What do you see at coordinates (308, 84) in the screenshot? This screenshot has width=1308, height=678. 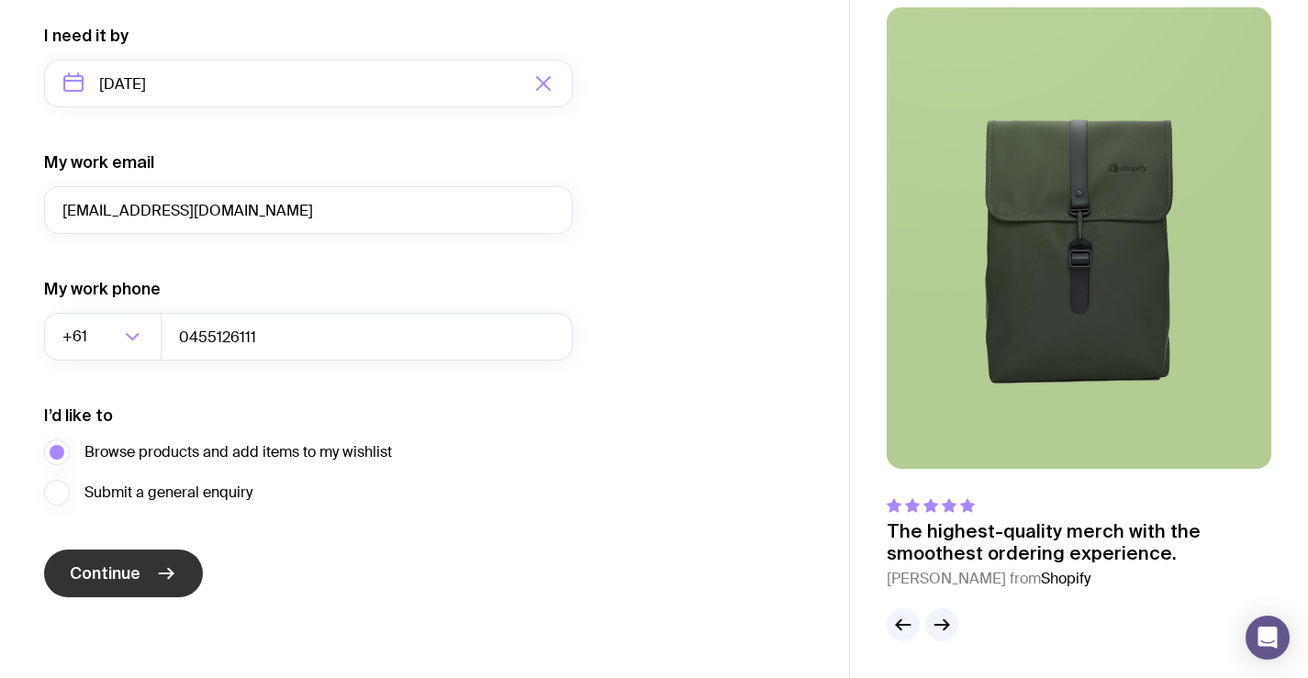 I see `input: Select a target date` at bounding box center [308, 84].